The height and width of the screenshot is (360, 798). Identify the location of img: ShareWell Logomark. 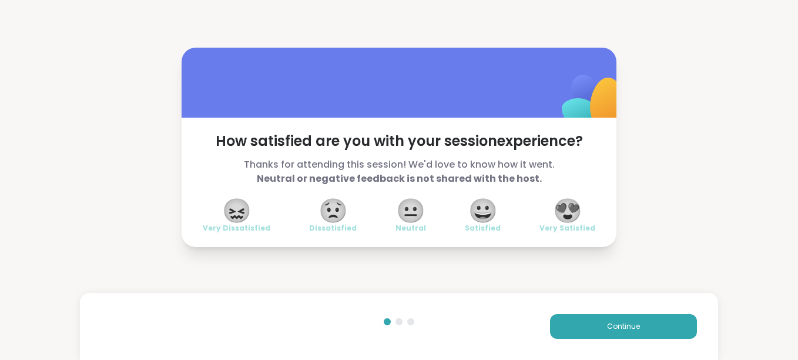
(592, 102).